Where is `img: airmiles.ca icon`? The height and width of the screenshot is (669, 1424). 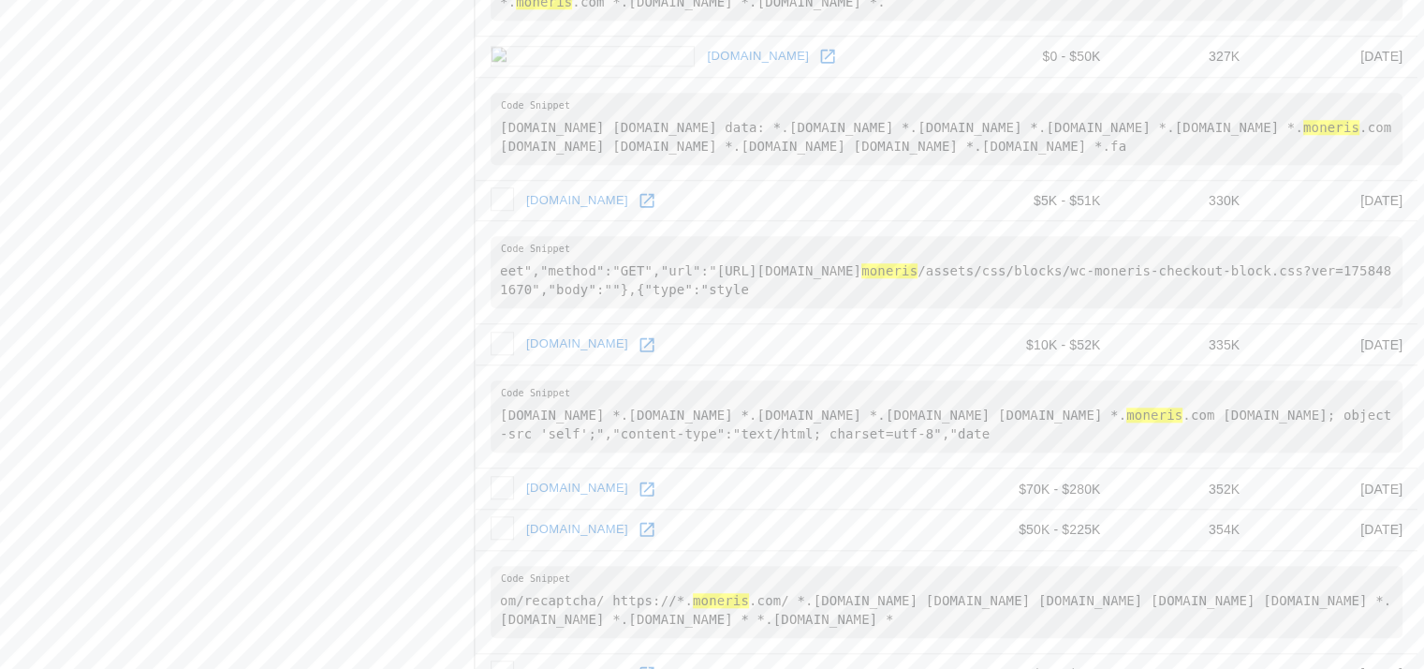
img: airmiles.ca icon is located at coordinates (502, 487).